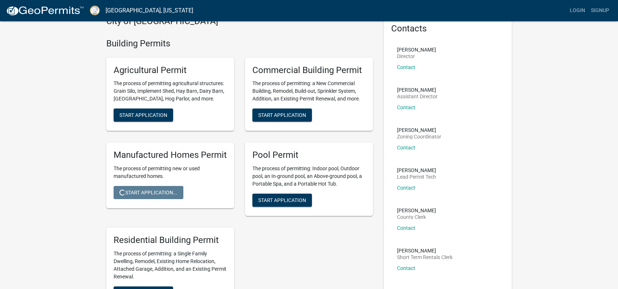 This screenshot has width=618, height=289. Describe the element at coordinates (309, 176) in the screenshot. I see `p: The process of permitting: Indoor pool, Outdoor pool, an In-ground pool, an Above-ground pool, a ...` at that location.